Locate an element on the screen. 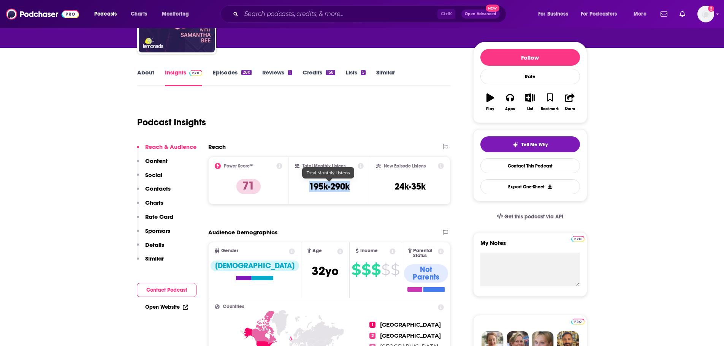 The height and width of the screenshot is (346, 724). button: Bookmark is located at coordinates (550, 102).